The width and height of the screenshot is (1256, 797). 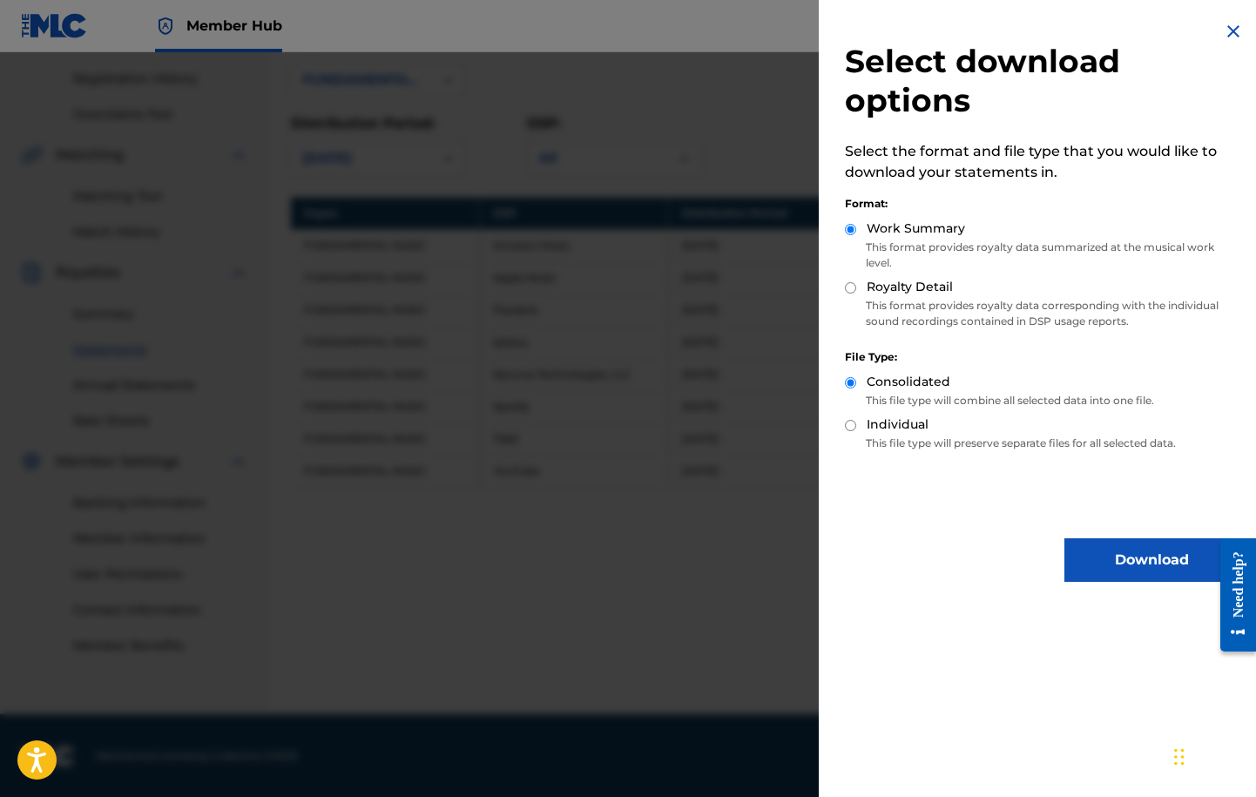 I want to click on div: Drag, so click(x=1179, y=757).